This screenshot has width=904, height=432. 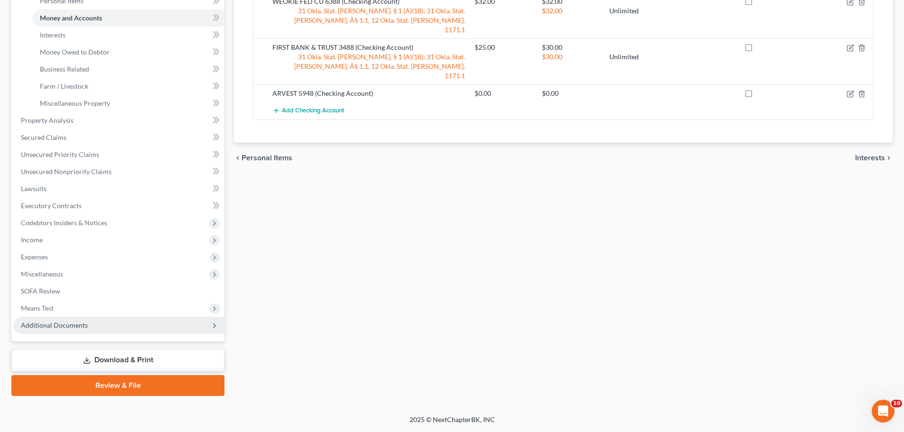 I want to click on span: Secured Claims, so click(x=44, y=137).